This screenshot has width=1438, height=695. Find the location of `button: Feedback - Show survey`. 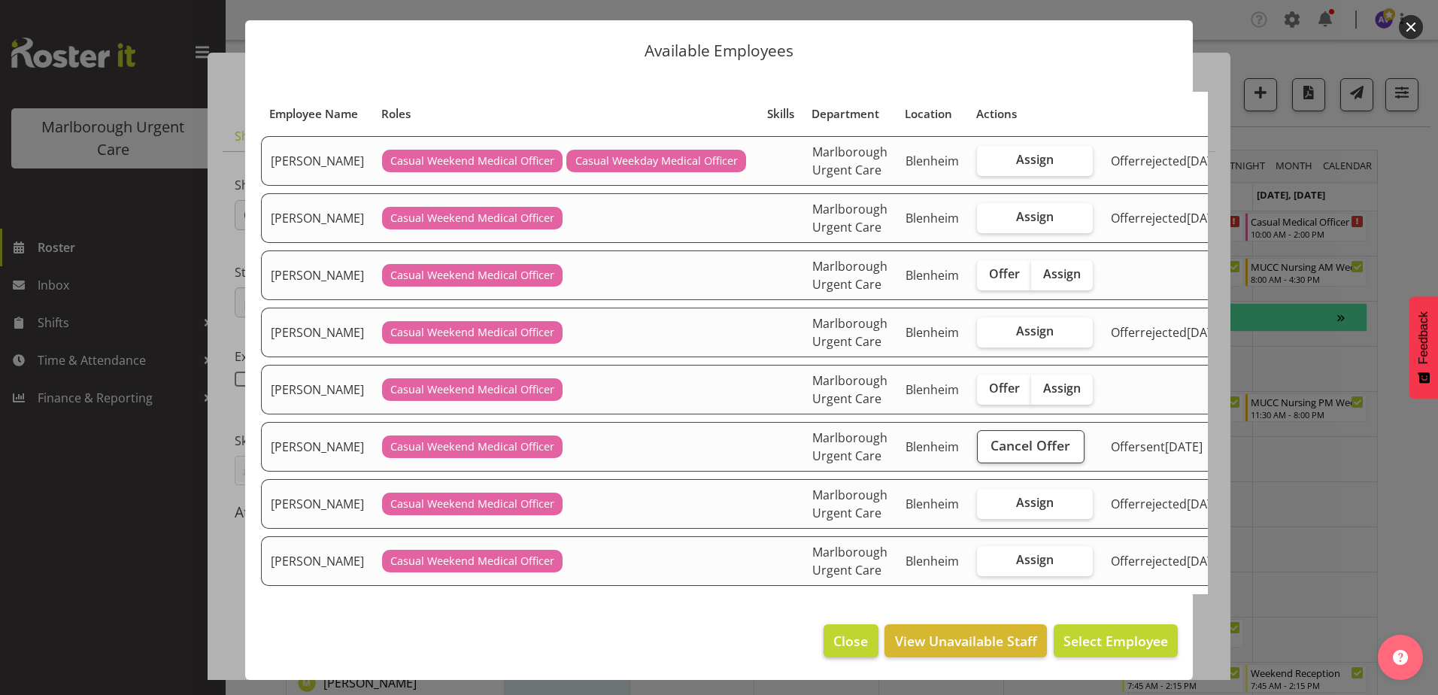

button: Feedback - Show survey is located at coordinates (1424, 348).